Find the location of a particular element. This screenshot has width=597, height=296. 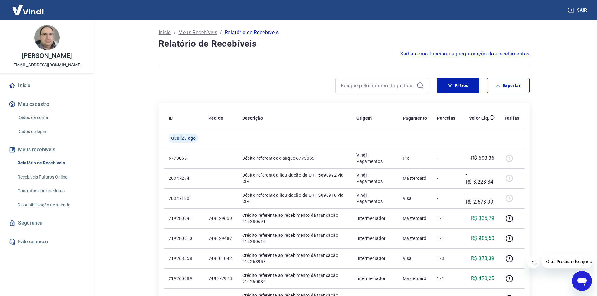

p: -R$ 693,36 is located at coordinates (482, 158).